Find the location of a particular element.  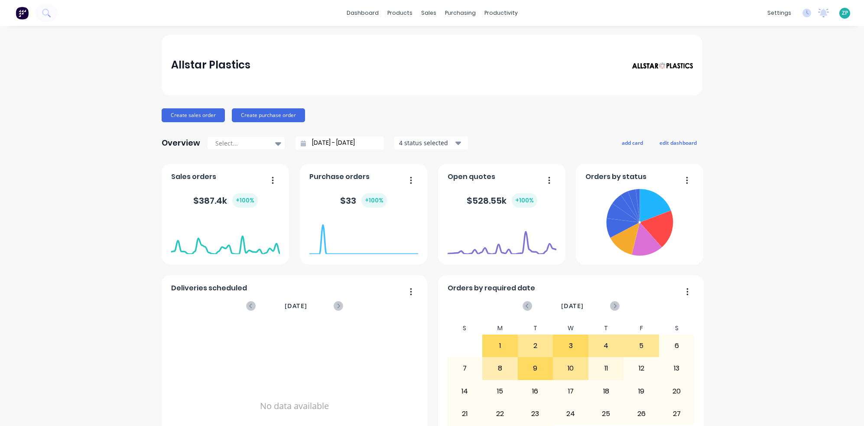

div: sales is located at coordinates (429, 13).